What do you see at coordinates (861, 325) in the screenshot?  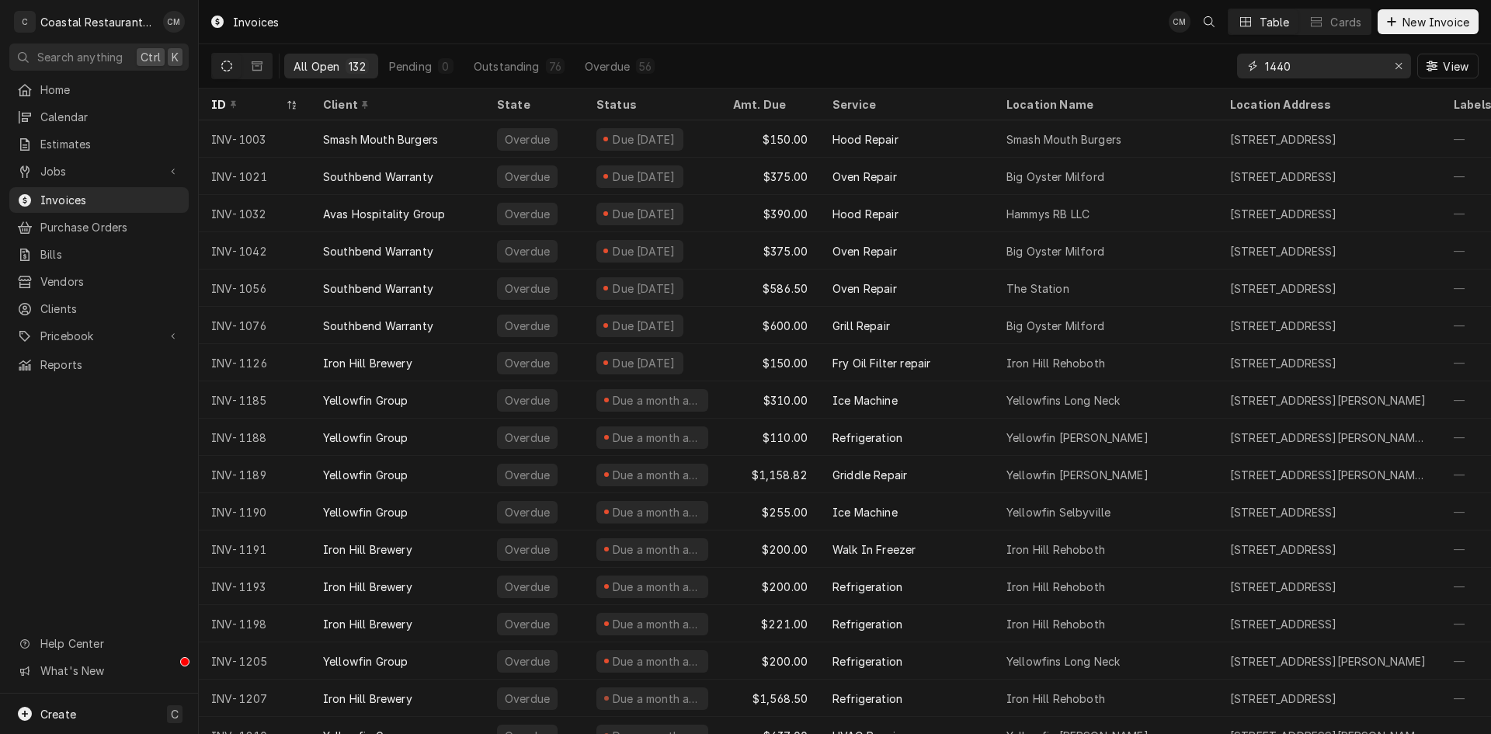 I see `div: Grill Repair` at bounding box center [861, 325].